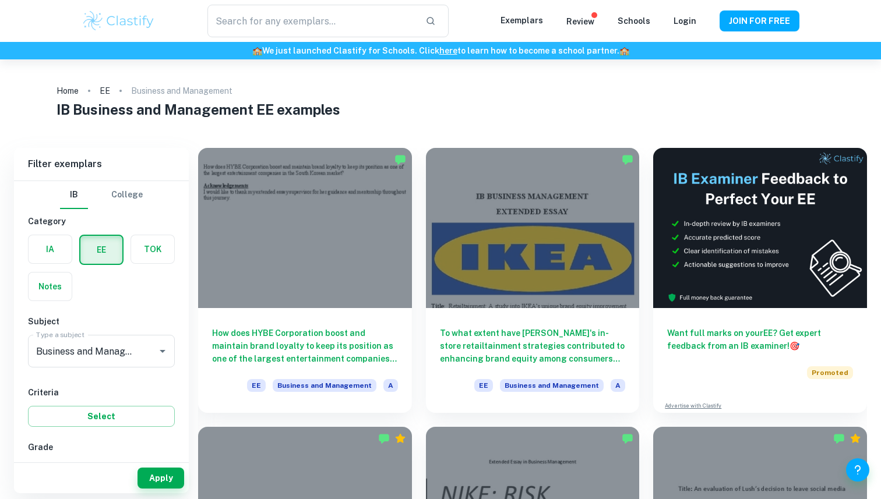  What do you see at coordinates (101, 221) in the screenshot?
I see `h6: Category` at bounding box center [101, 221].